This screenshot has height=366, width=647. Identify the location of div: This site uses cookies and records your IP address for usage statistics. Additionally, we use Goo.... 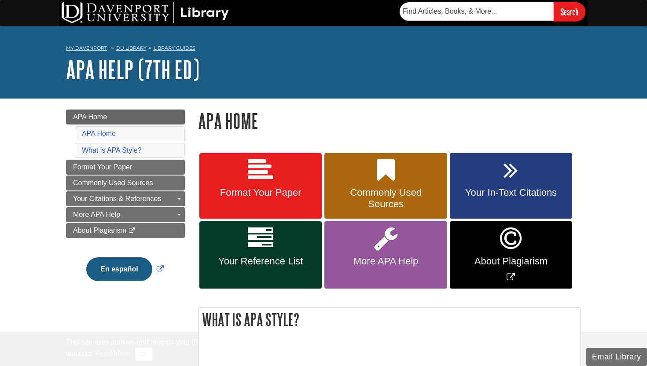
(323, 349).